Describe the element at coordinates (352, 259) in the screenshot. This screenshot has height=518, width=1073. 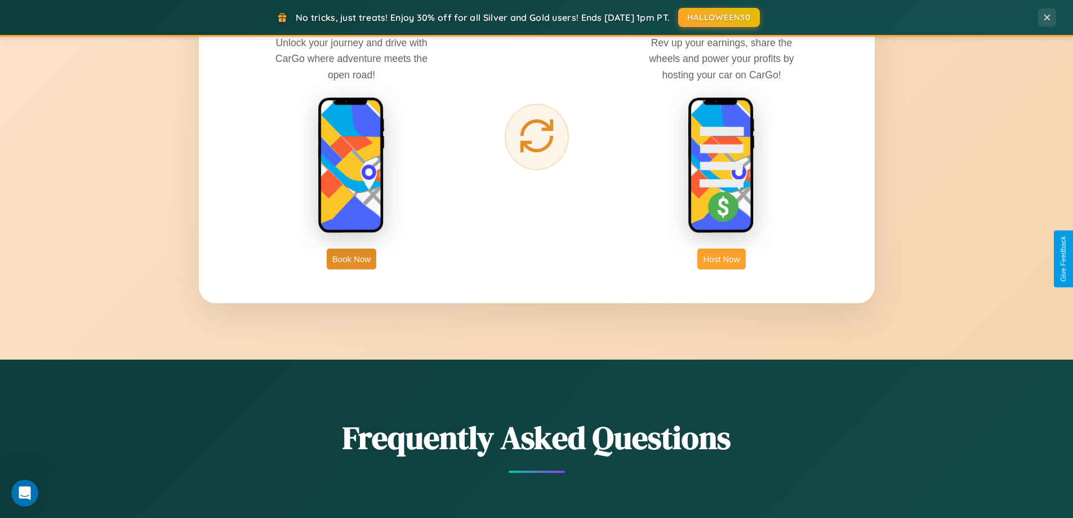
I see `button: Book Now` at that location.